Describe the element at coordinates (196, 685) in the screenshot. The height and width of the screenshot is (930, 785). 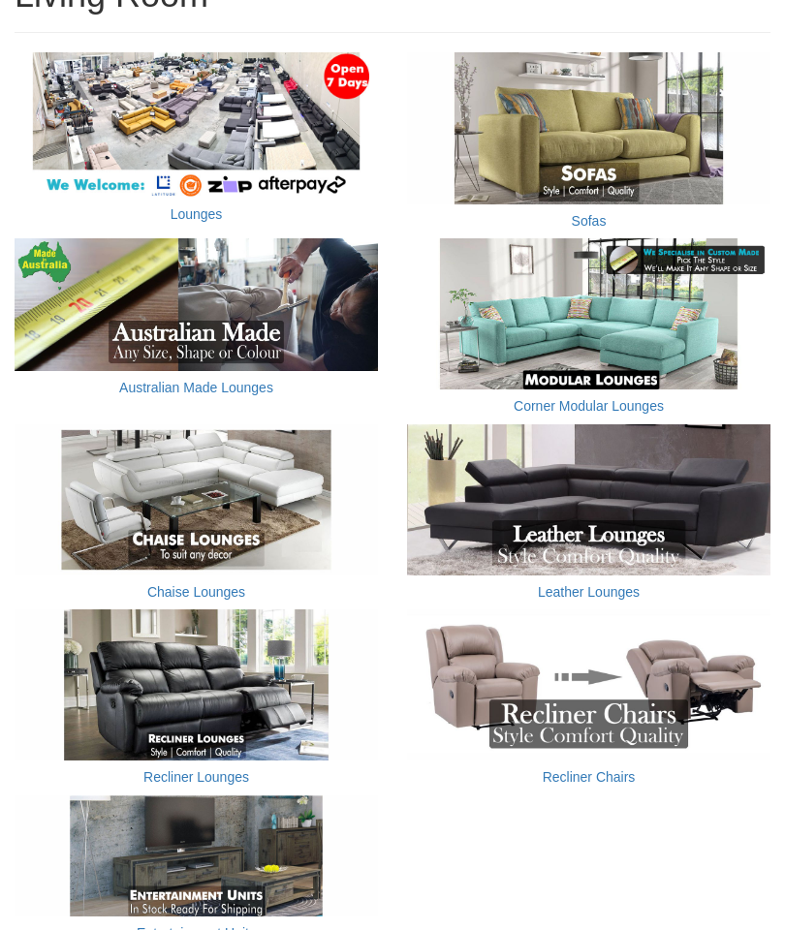
I see `img: Recliner Lounges` at that location.